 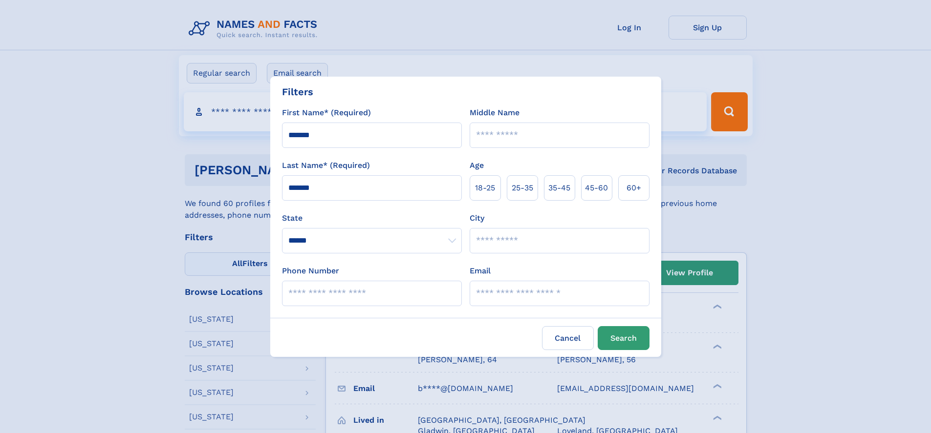 What do you see at coordinates (623, 338) in the screenshot?
I see `button: Search` at bounding box center [623, 338].